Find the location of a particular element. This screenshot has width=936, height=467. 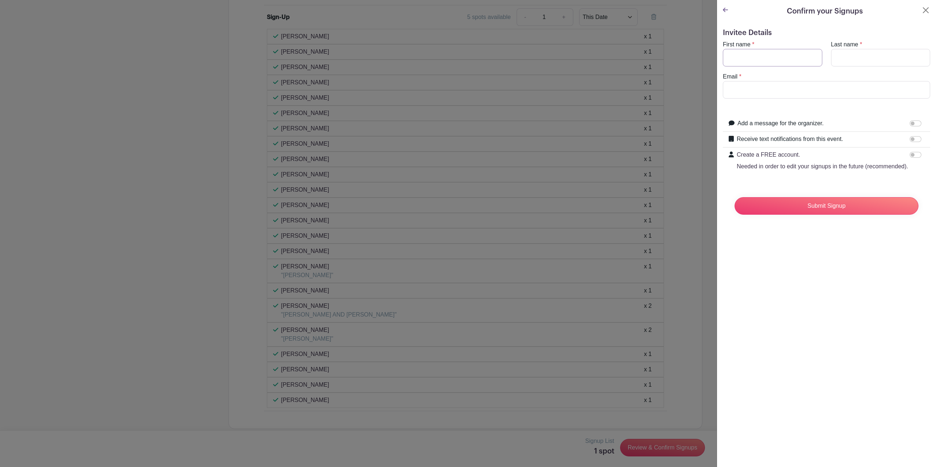

p: Needed in order to edit your signups in the future (recommended). is located at coordinates (822, 167).